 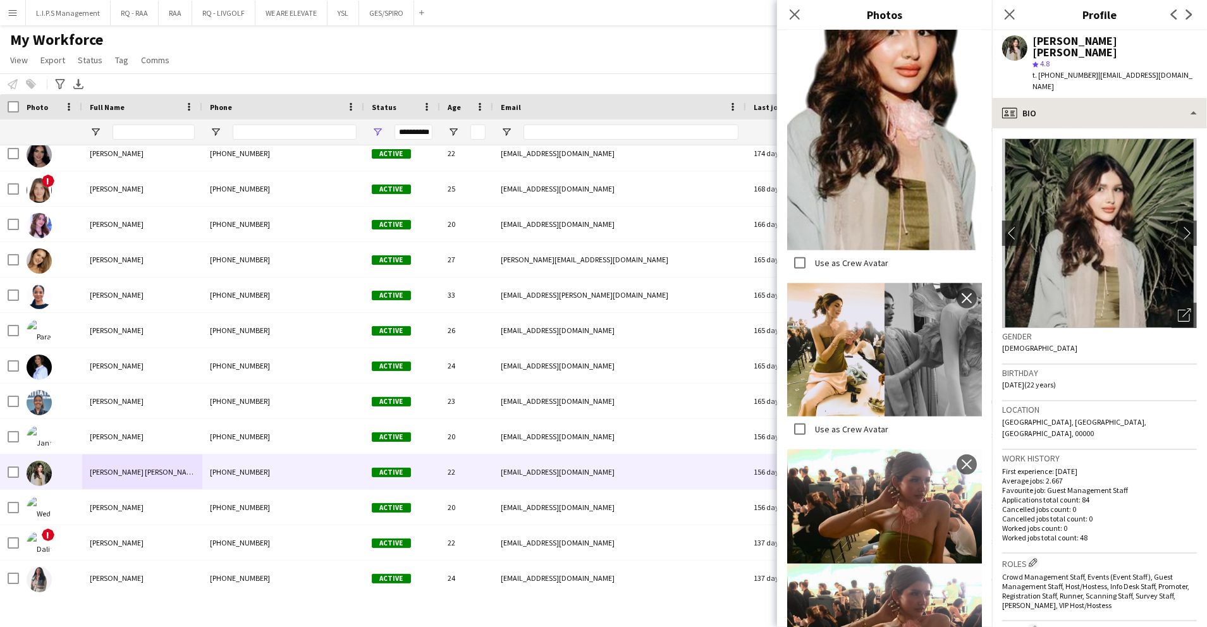 What do you see at coordinates (19, 60) in the screenshot?
I see `span: View` at bounding box center [19, 60].